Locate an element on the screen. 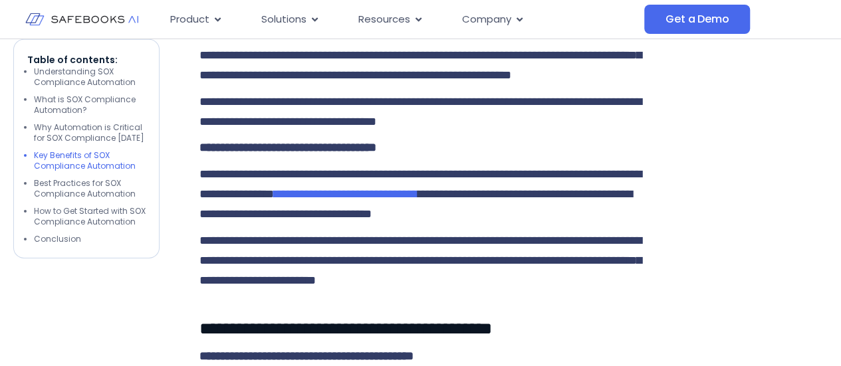  p: Table of contents: is located at coordinates (86, 60).